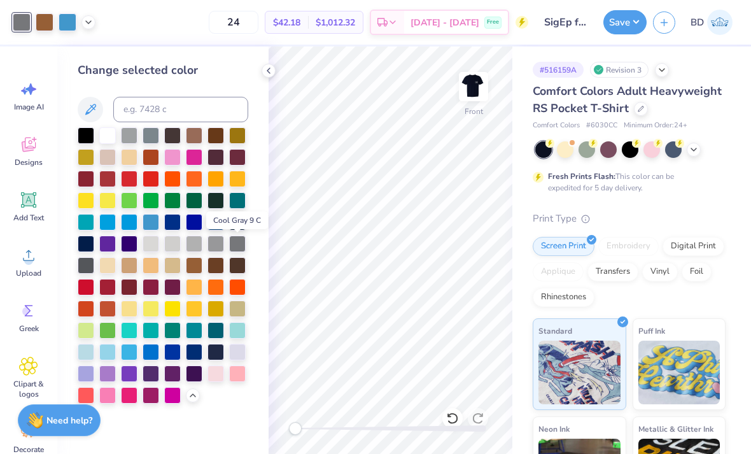 Image resolution: width=751 pixels, height=454 pixels. Describe the element at coordinates (628, 246) in the screenshot. I see `div: Embroidery` at that location.